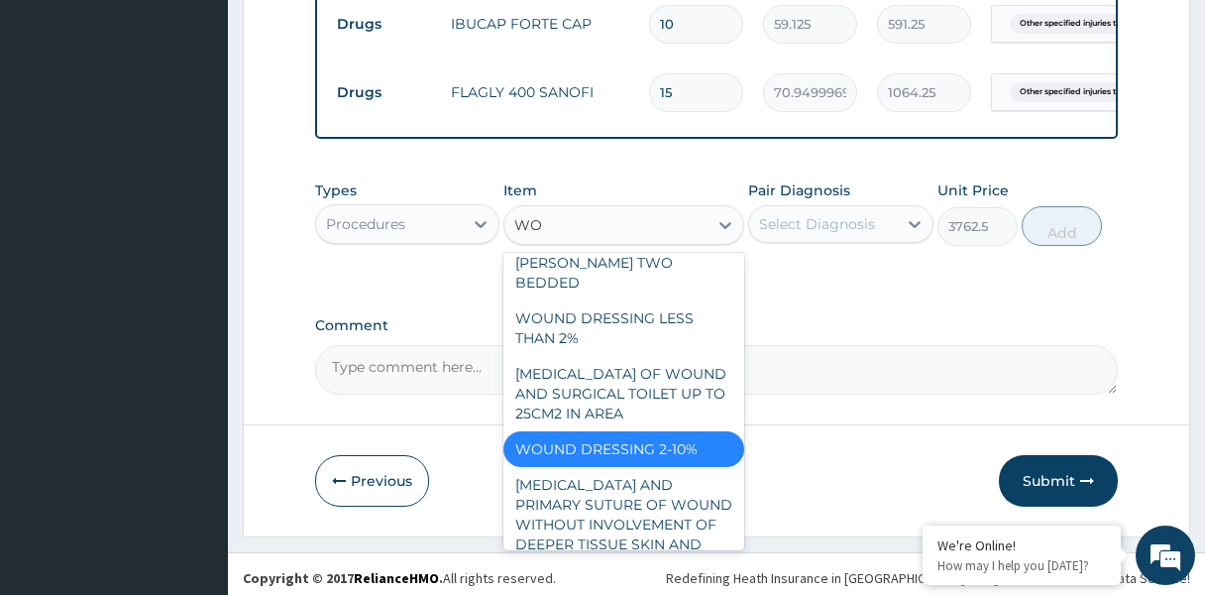 Image resolution: width=1205 pixels, height=595 pixels. What do you see at coordinates (193, 424) in the screenshot?
I see `textarea: Type your message and hit 'Enter'` at bounding box center [193, 424].